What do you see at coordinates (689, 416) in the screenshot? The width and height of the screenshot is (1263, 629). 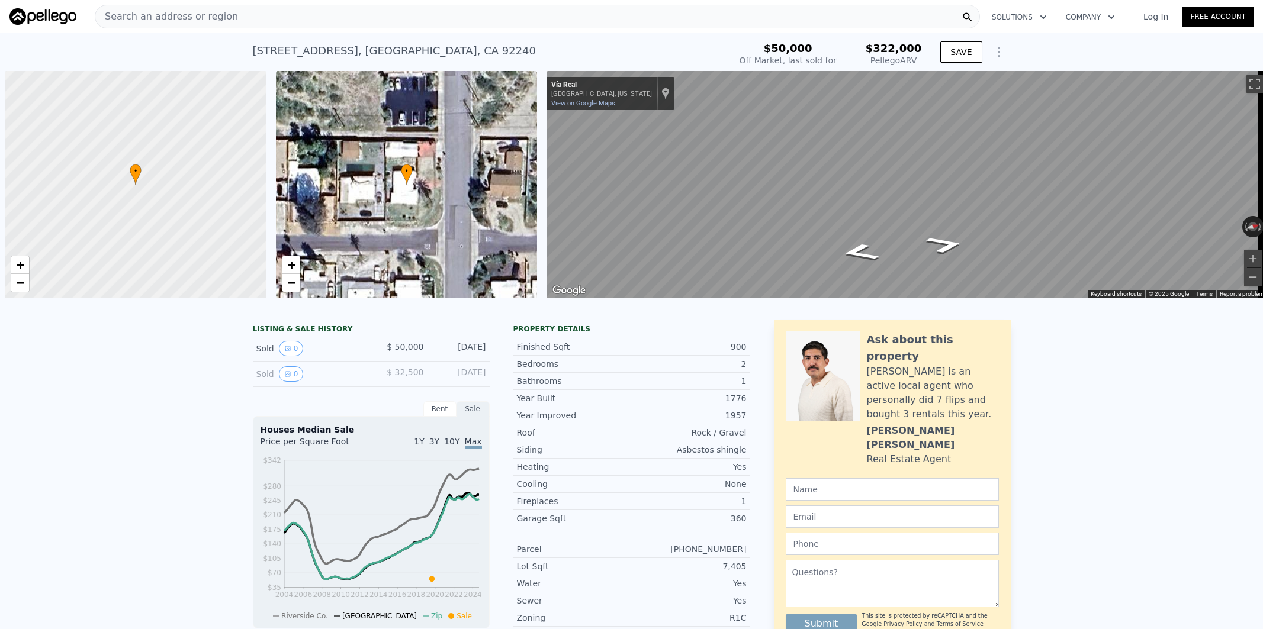 I see `div: 1957` at bounding box center [689, 416].